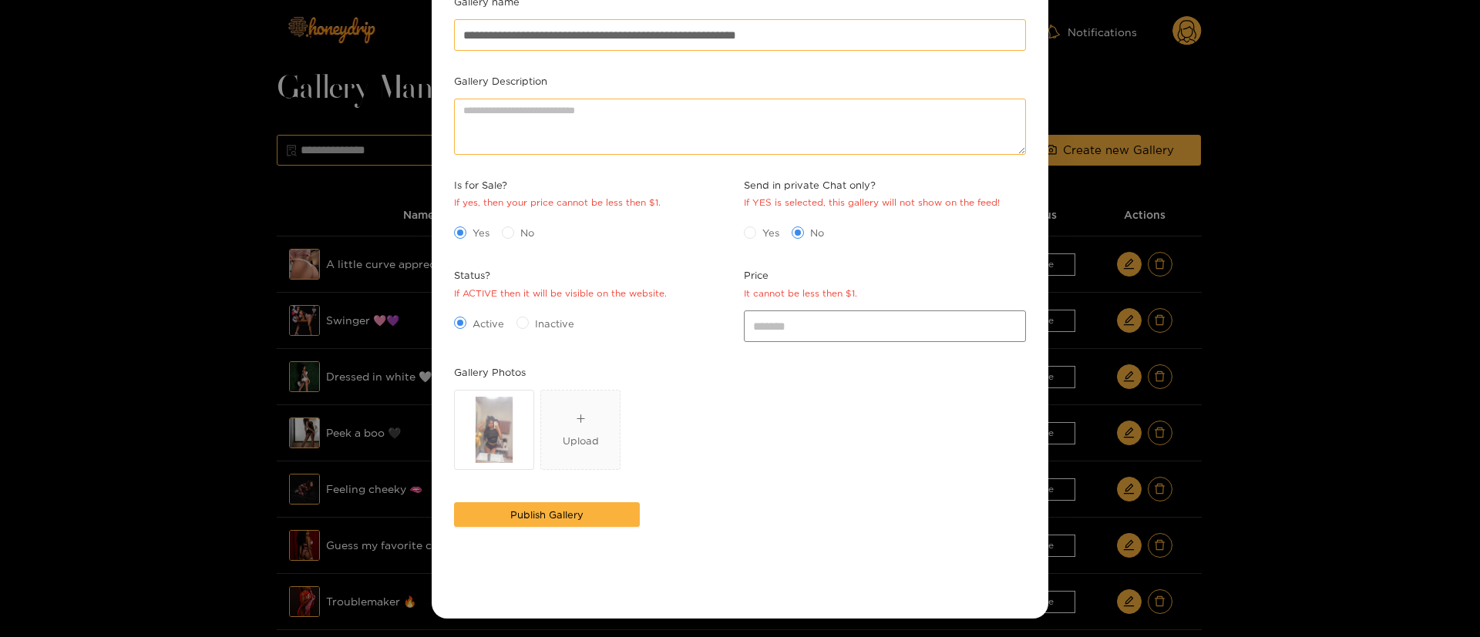  I want to click on label: Gallery Photos, so click(489, 372).